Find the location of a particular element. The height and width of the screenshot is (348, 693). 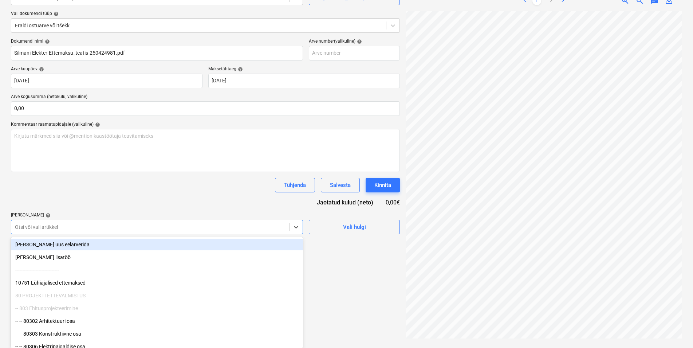

div: Vali hulgi is located at coordinates (354, 227).